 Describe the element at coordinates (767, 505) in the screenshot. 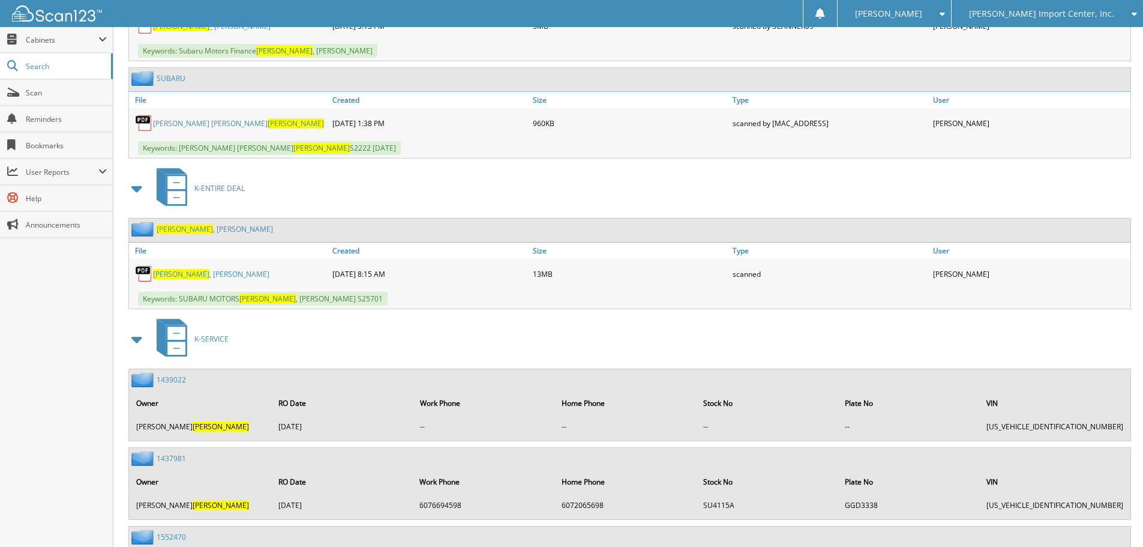

I see `td: SU4115A` at that location.